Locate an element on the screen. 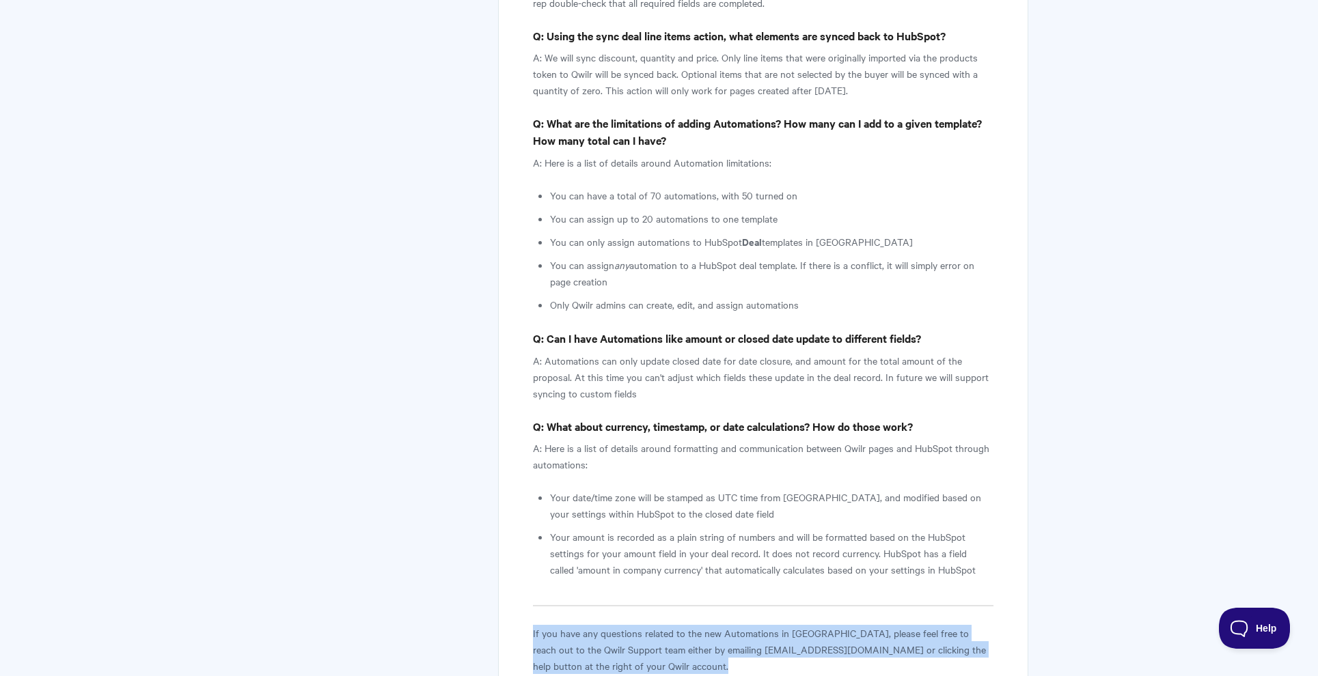 The width and height of the screenshot is (1318, 676). h4: Q: Using the sync deal line items action, what elements are synced back to HubSpot? is located at coordinates (763, 36).